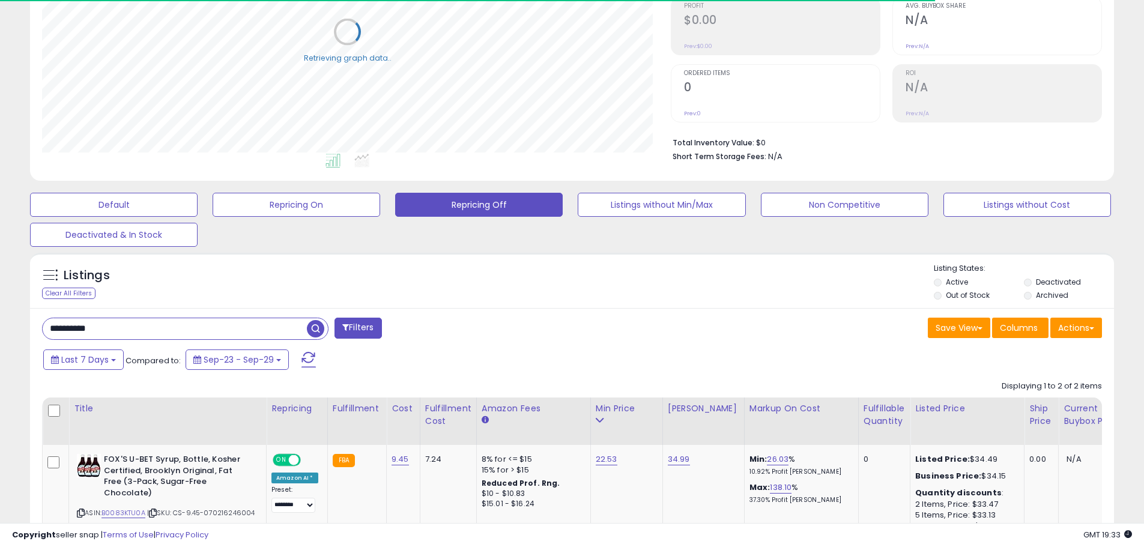  I want to click on h2: $0.00, so click(782, 21).